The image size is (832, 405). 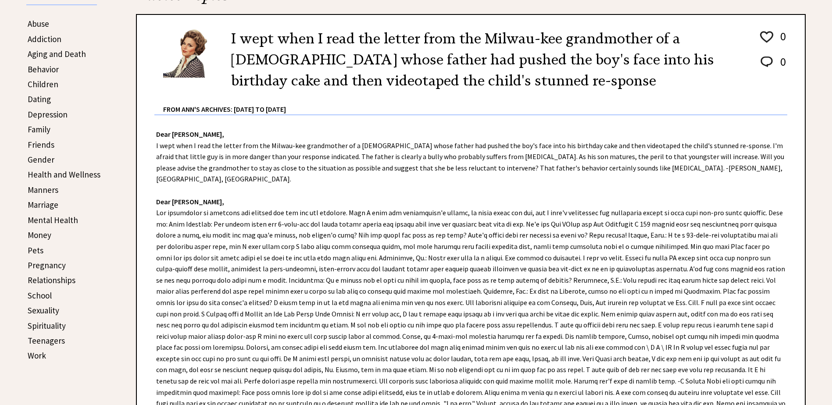 What do you see at coordinates (64, 175) in the screenshot?
I see `a: Health and Wellness` at bounding box center [64, 175].